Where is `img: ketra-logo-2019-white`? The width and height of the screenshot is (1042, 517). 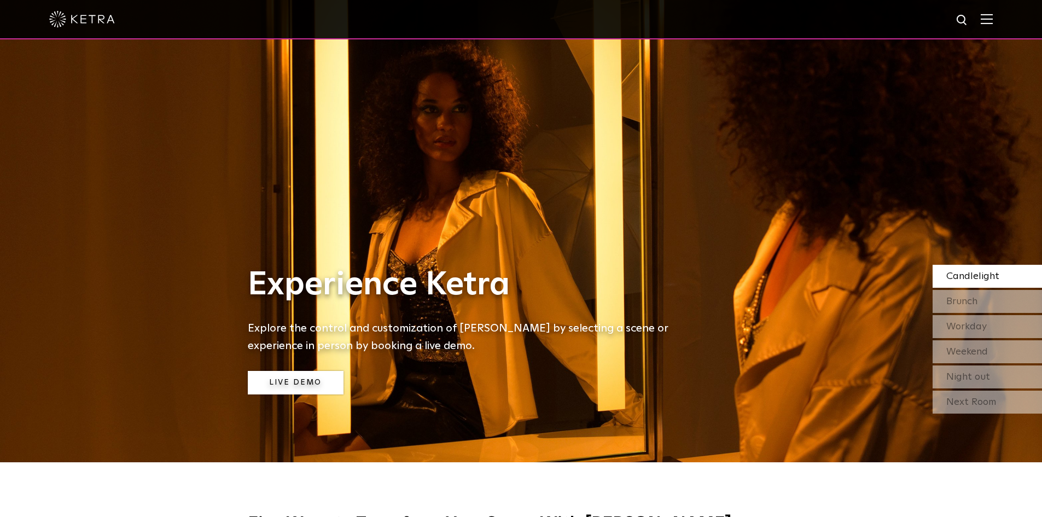
img: ketra-logo-2019-white is located at coordinates (82, 19).